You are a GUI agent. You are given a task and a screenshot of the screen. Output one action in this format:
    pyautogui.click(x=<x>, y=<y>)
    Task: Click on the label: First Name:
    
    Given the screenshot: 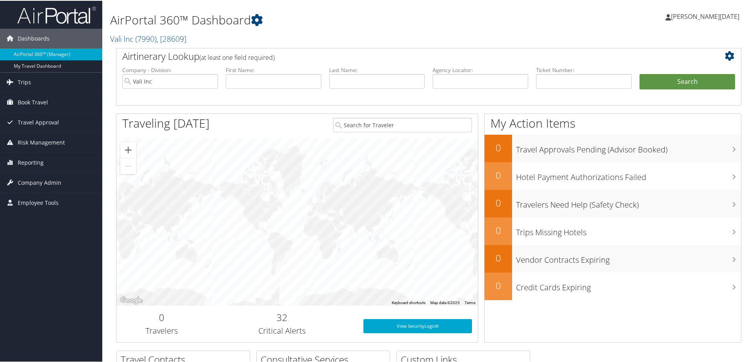 What is the action you would take?
    pyautogui.click(x=274, y=69)
    